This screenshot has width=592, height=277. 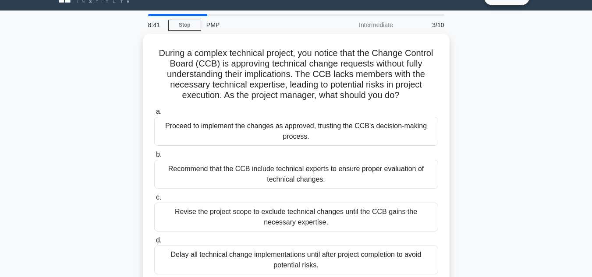 What do you see at coordinates (261, 25) in the screenshot?
I see `div: PMP` at bounding box center [261, 25].